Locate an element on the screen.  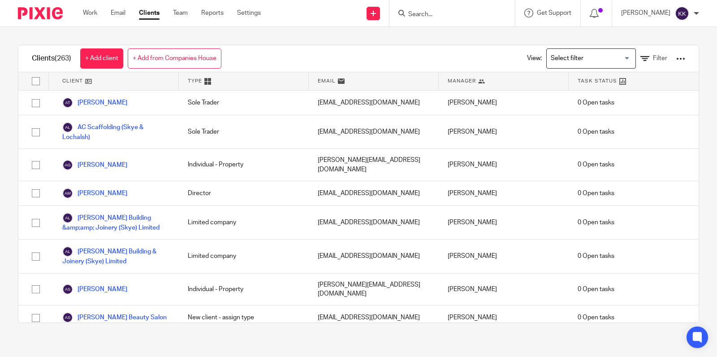
span: Get Support is located at coordinates (554, 13).